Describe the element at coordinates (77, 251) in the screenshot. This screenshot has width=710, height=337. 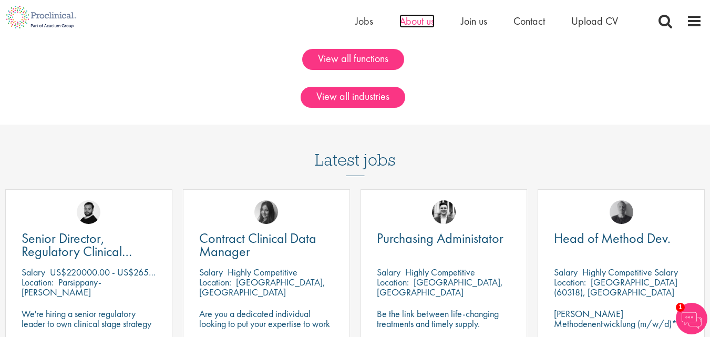
I see `span: Senior Director, Regulatory Clinical Strategy` at that location.